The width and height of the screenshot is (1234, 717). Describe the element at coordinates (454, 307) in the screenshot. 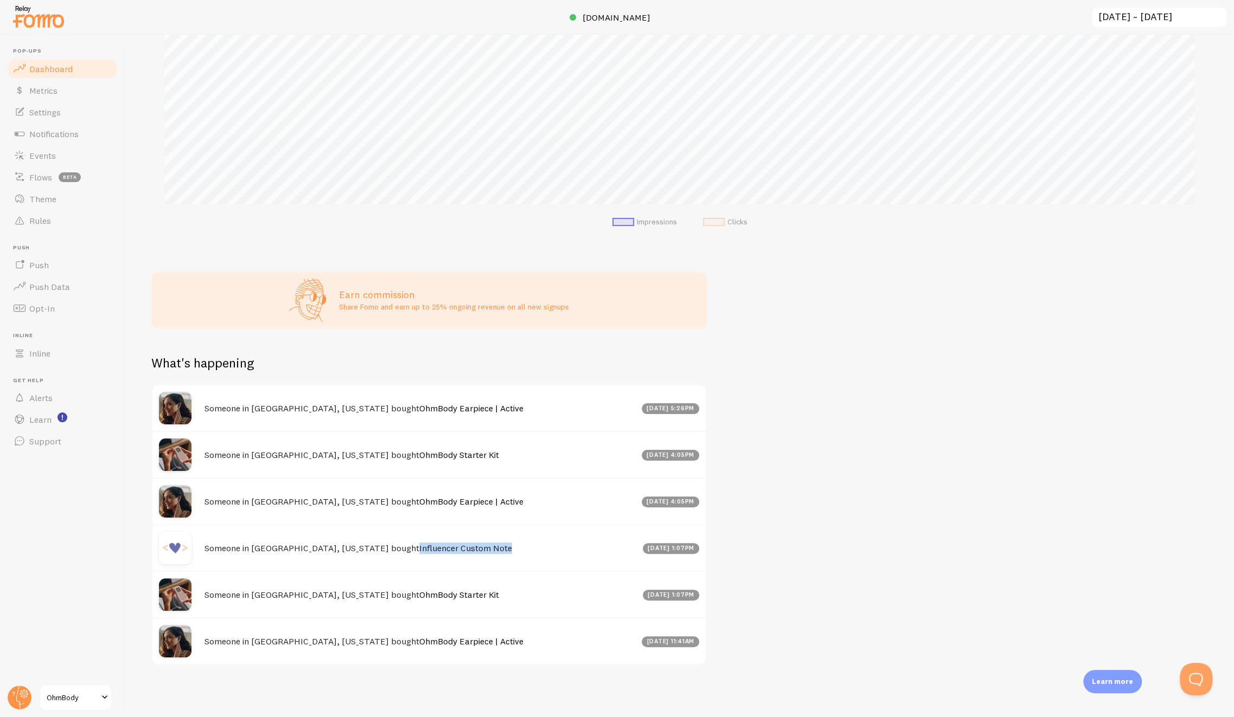

I see `p: Share Fomo and earn up to 25% ongoing revenue on all new signups` at that location.